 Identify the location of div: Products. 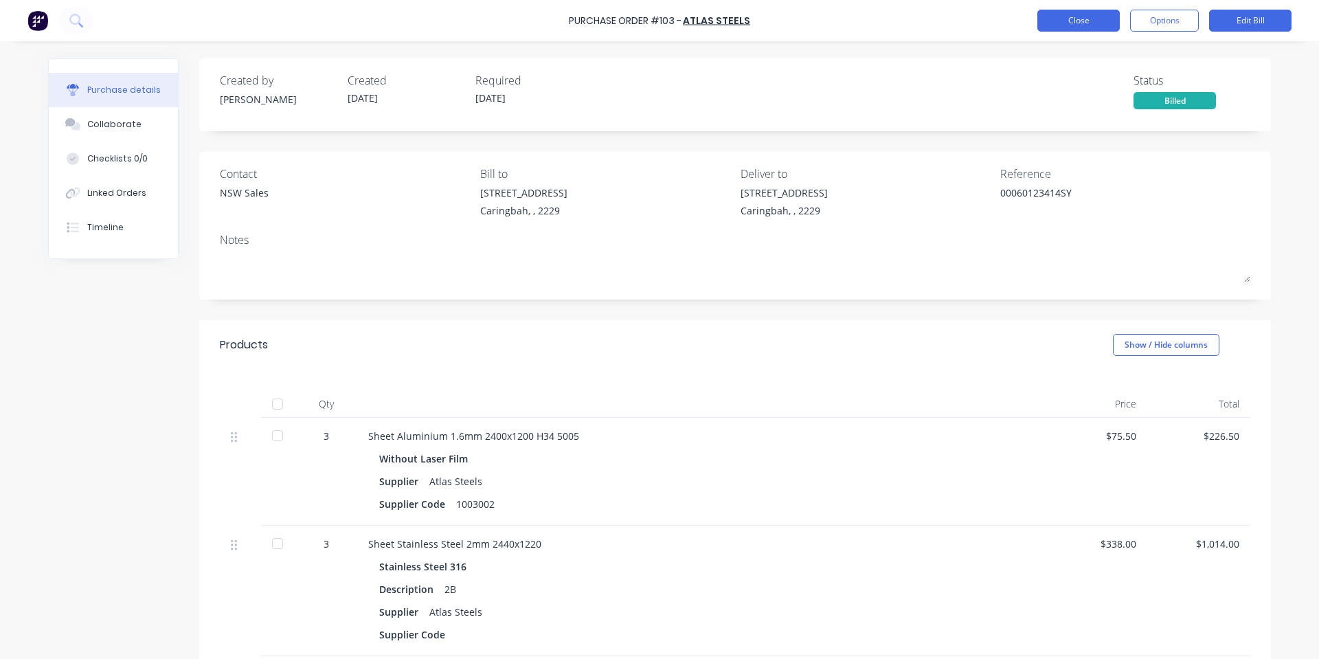
(244, 345).